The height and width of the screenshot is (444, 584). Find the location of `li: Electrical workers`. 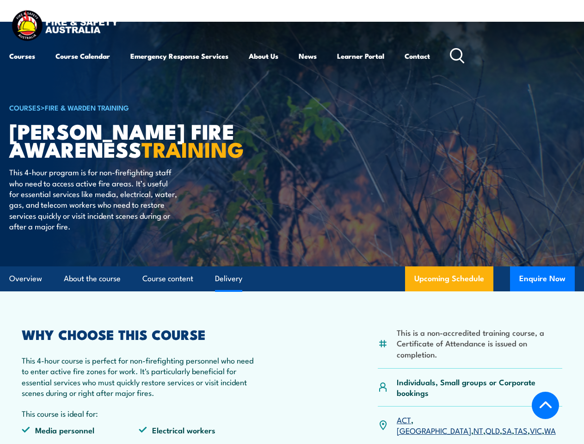

li: Electrical workers is located at coordinates (197, 430).